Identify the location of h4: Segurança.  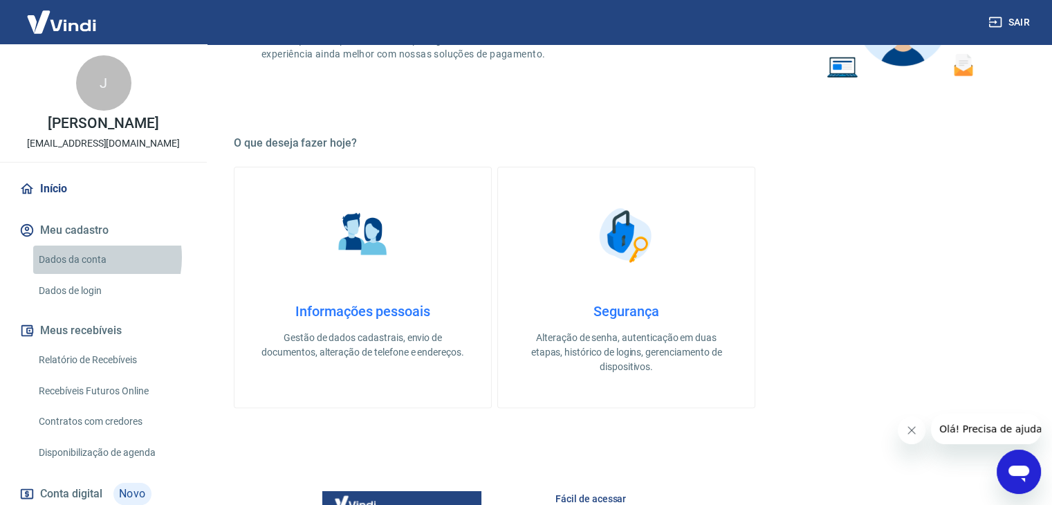
(626, 311).